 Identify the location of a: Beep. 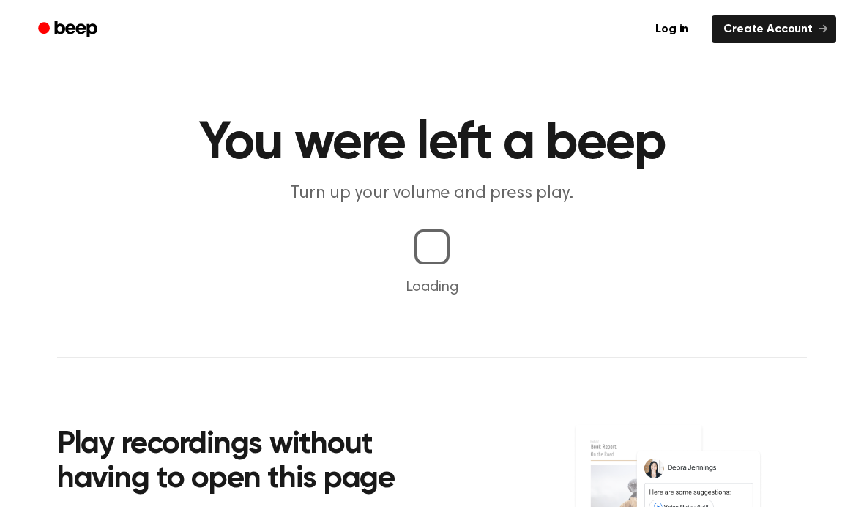
(69, 29).